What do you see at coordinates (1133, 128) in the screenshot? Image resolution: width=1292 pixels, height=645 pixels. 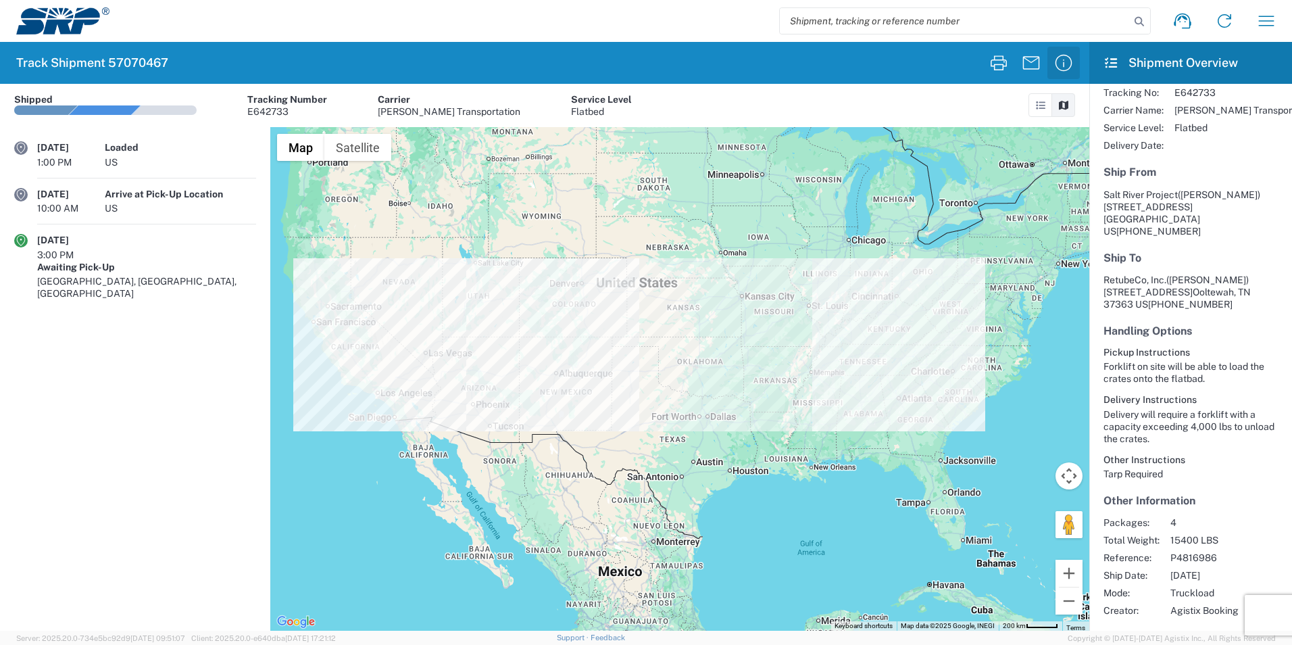 I see `span: Service Level:` at bounding box center [1133, 128].